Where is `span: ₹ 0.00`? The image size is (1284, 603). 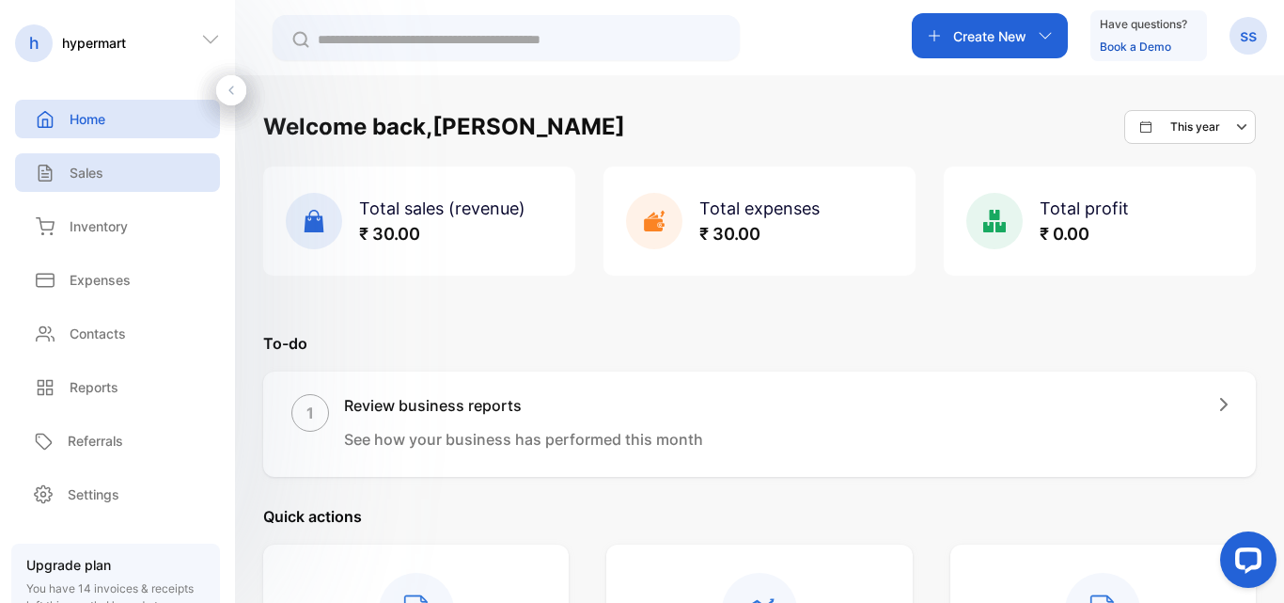
span: ₹ 0.00 is located at coordinates (1064, 233).